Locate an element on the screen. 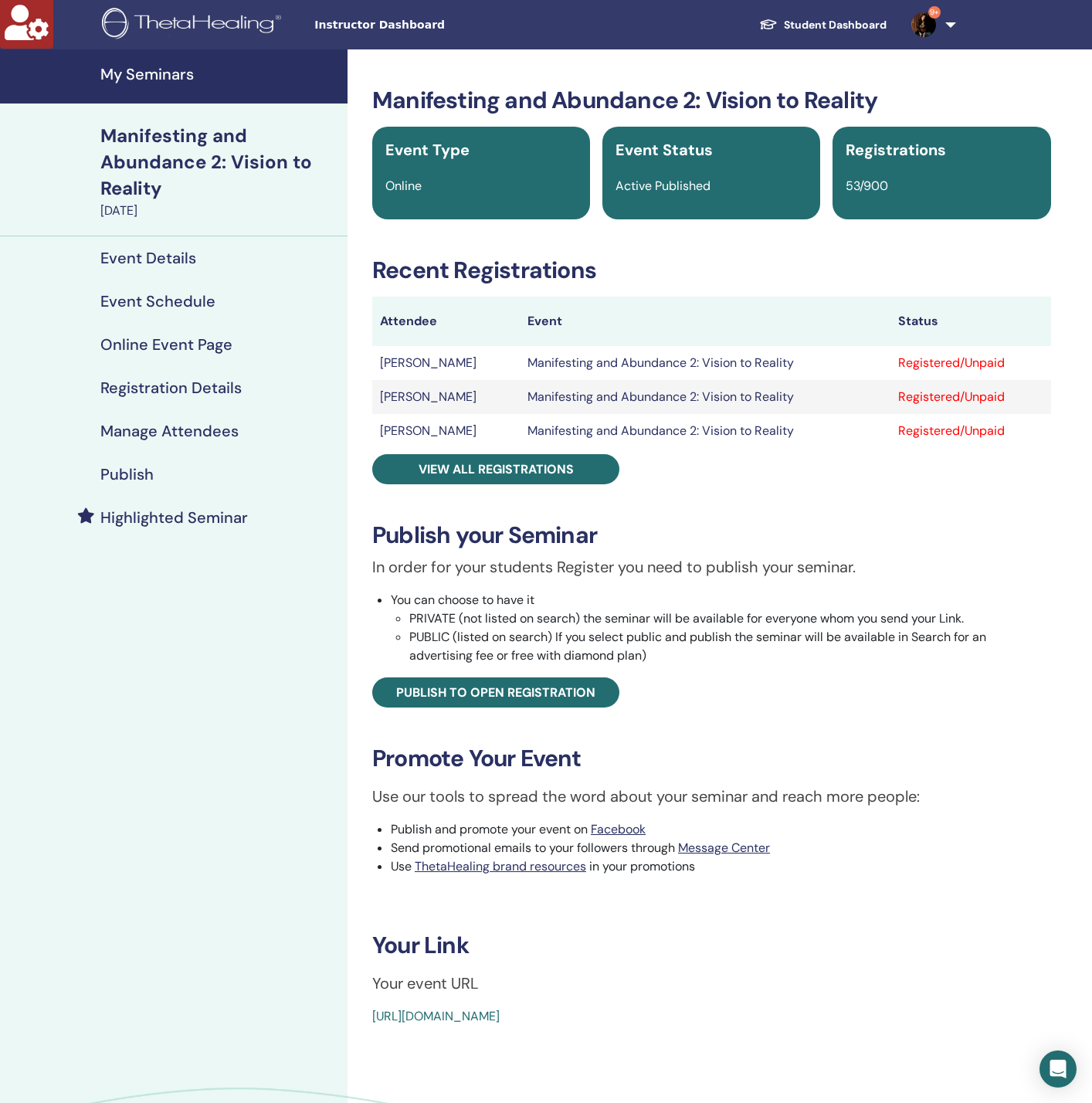 This screenshot has width=1092, height=1103. a: Publish to open registration is located at coordinates (495, 692).